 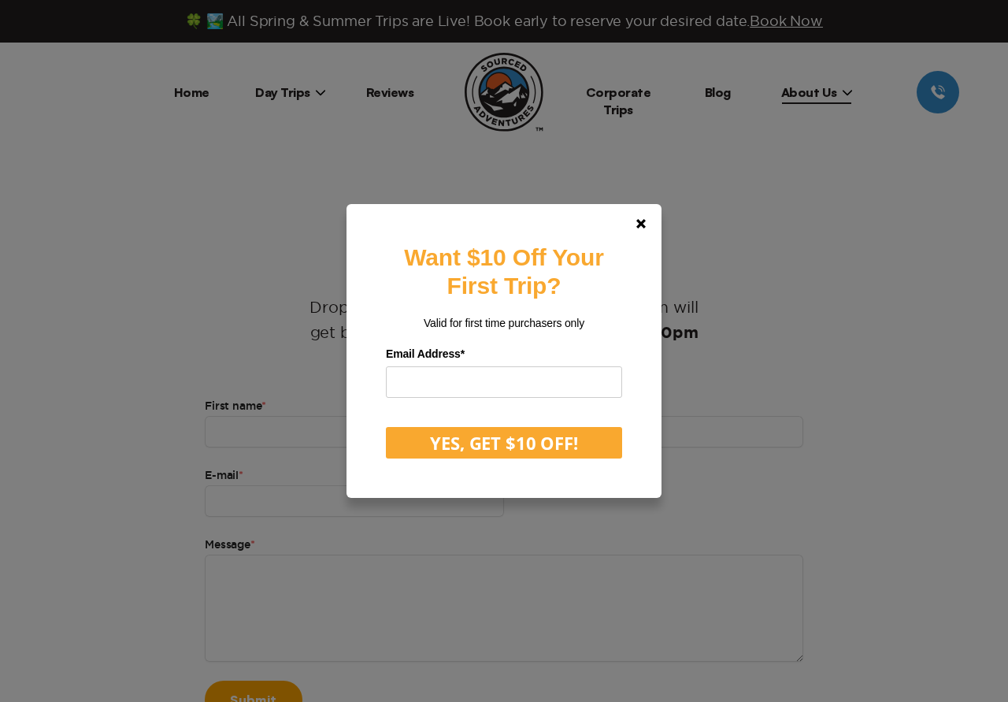 What do you see at coordinates (462, 354) in the screenshot?
I see `span: Required` at bounding box center [462, 354].